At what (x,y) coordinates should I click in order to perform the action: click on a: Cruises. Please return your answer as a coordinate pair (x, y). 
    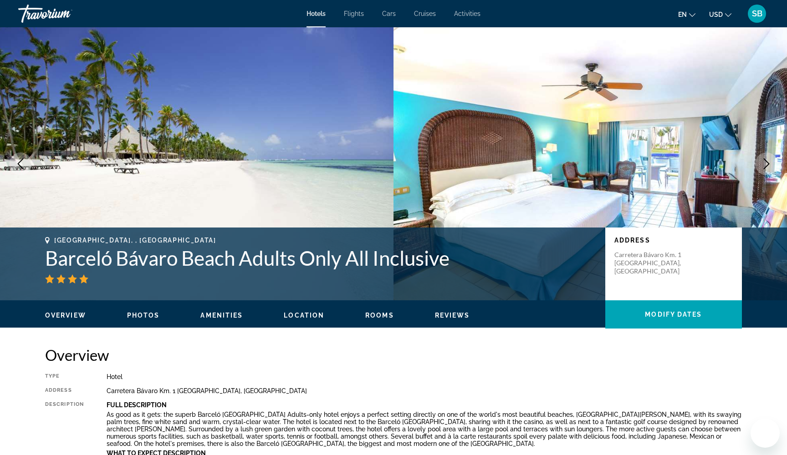
    Looking at the image, I should click on (425, 14).